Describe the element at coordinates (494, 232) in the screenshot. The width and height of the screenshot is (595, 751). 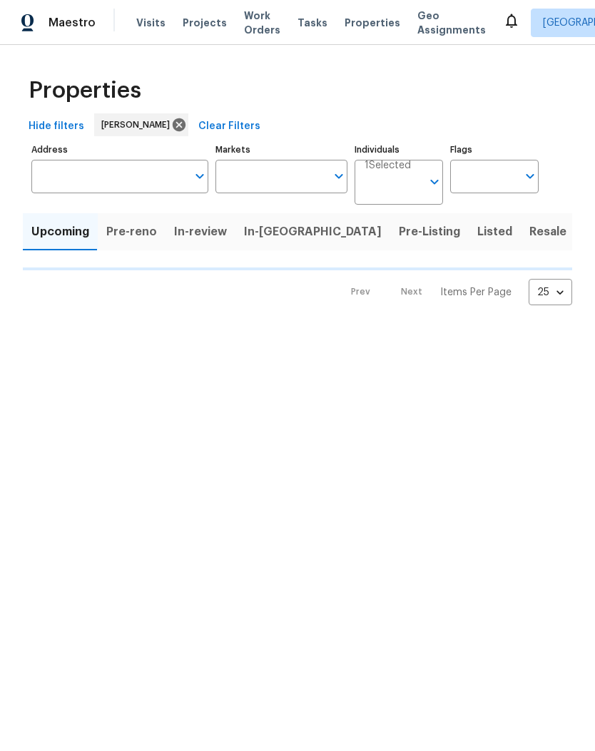
I see `span: Listed` at that location.